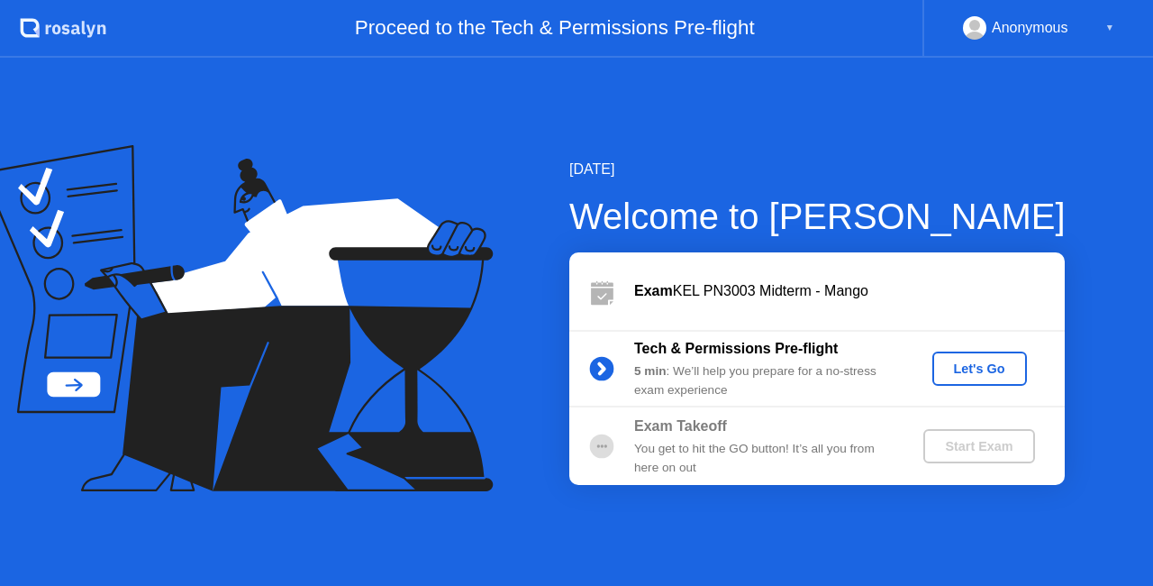 This screenshot has height=586, width=1153. What do you see at coordinates (736, 348) in the screenshot?
I see `b: Tech & Permissions Pre-flight` at bounding box center [736, 348].